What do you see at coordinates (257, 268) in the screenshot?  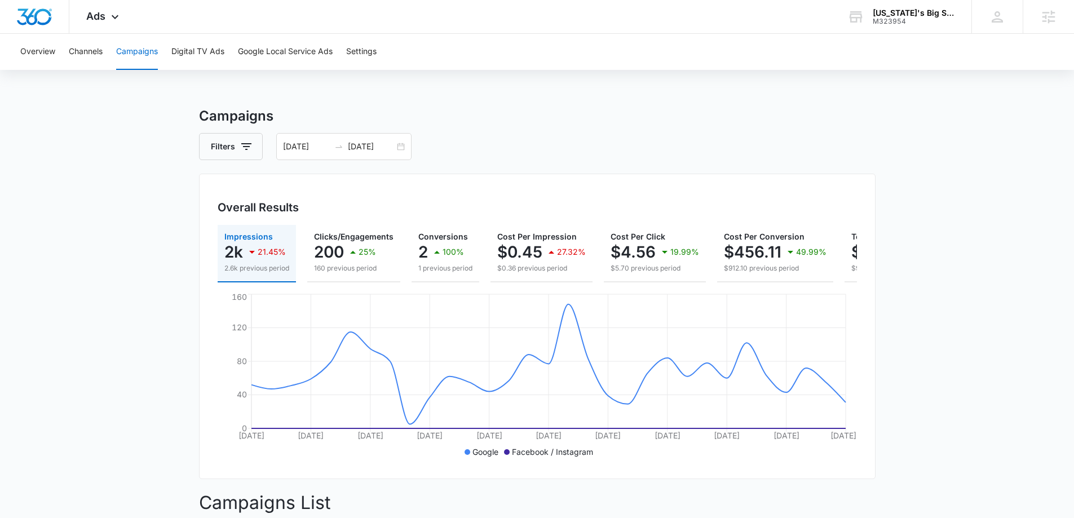 I see `p: 2.6k previous period` at bounding box center [257, 268].